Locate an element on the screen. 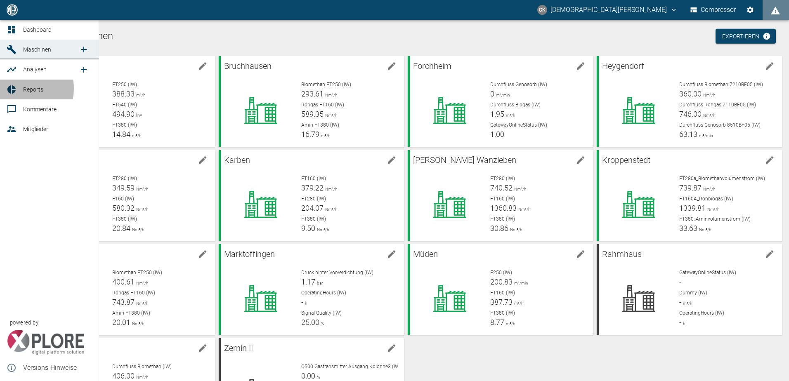  span: FT540 (IW) is located at coordinates (125, 105).